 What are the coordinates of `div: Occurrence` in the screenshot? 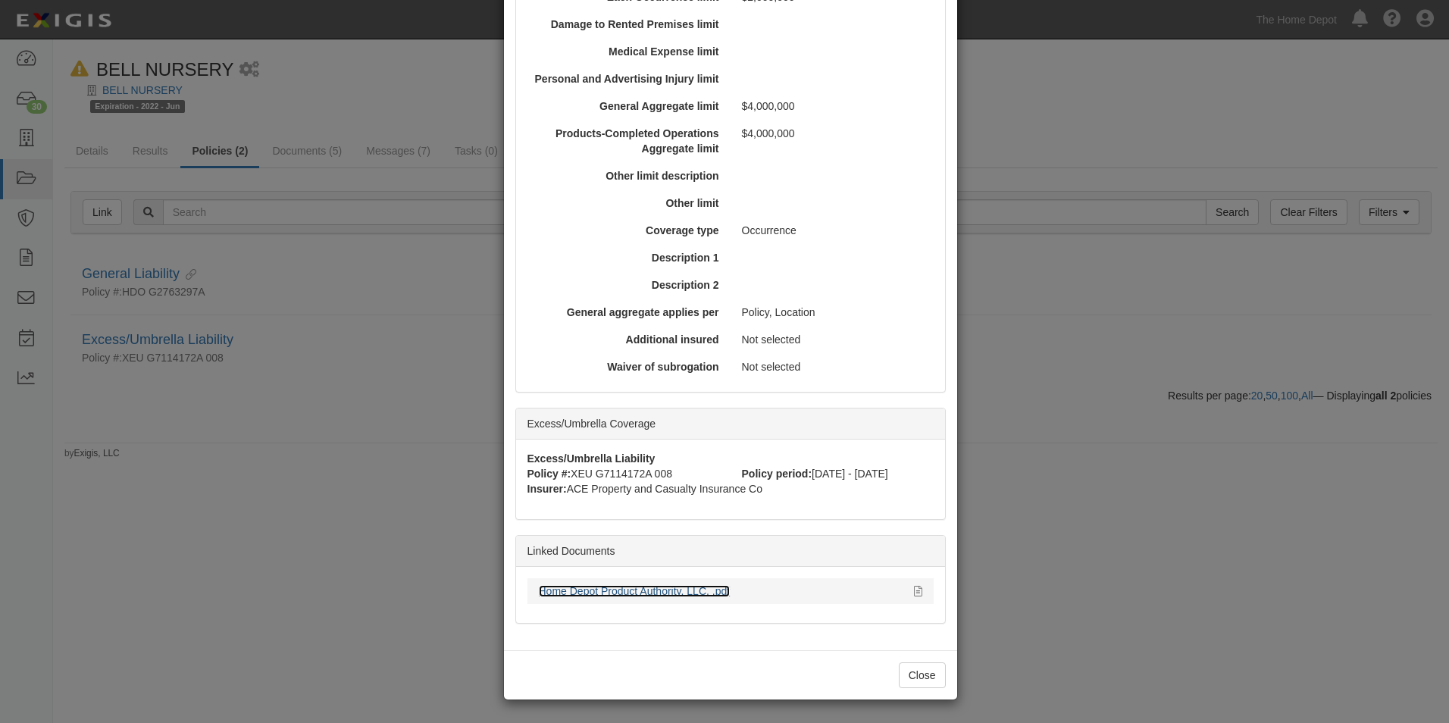 It's located at (835, 230).